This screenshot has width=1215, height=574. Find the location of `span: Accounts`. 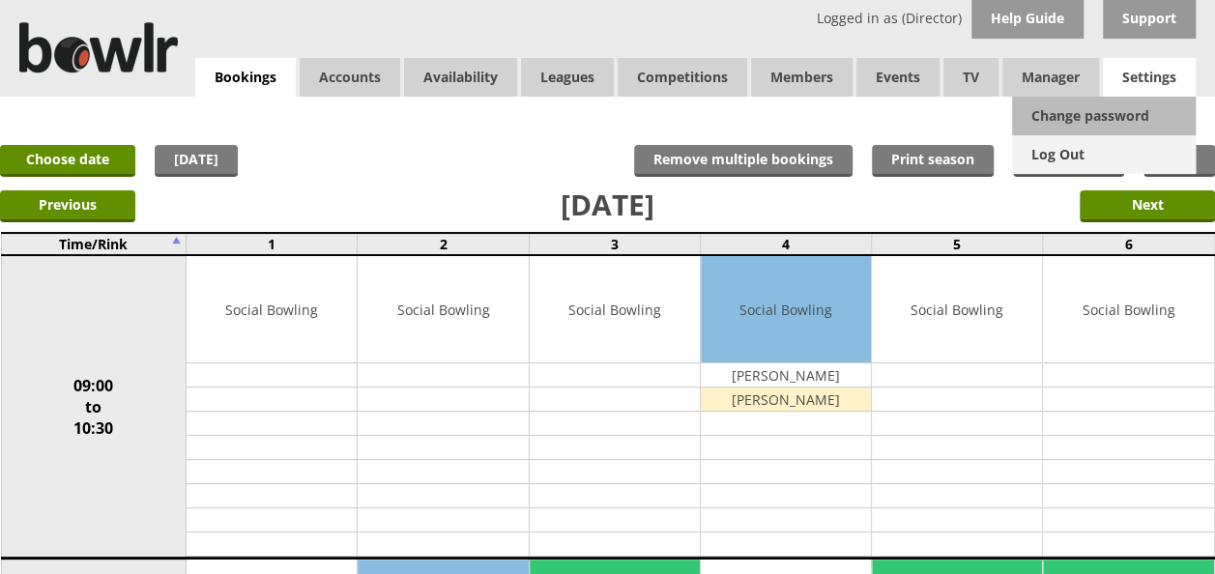

span: Accounts is located at coordinates (350, 77).